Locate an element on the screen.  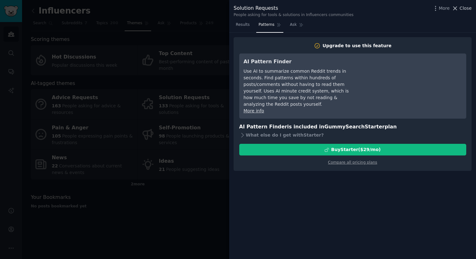
a: Patterns is located at coordinates (270, 26).